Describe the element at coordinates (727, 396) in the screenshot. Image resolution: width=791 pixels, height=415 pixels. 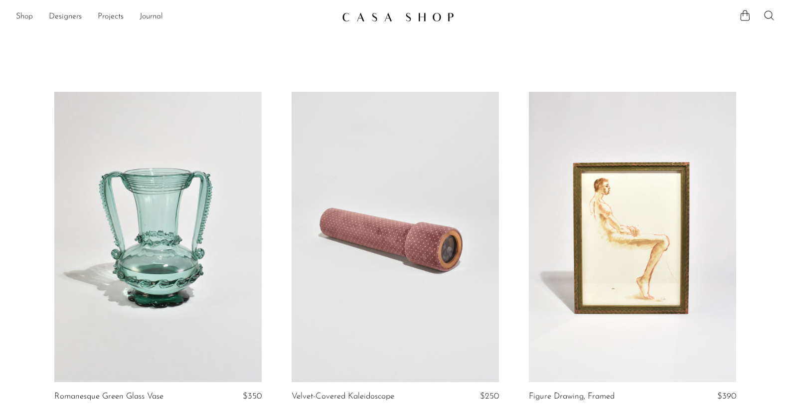
I see `span: $390` at that location.